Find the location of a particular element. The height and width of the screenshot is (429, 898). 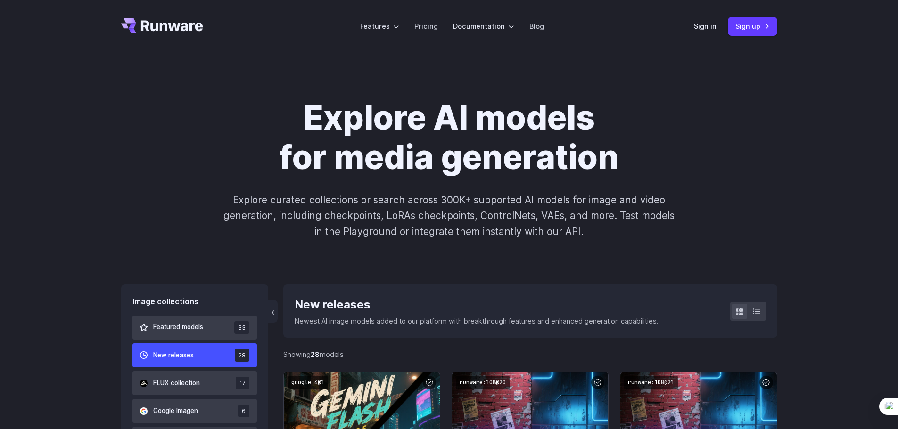

div: New releases is located at coordinates (476, 305).